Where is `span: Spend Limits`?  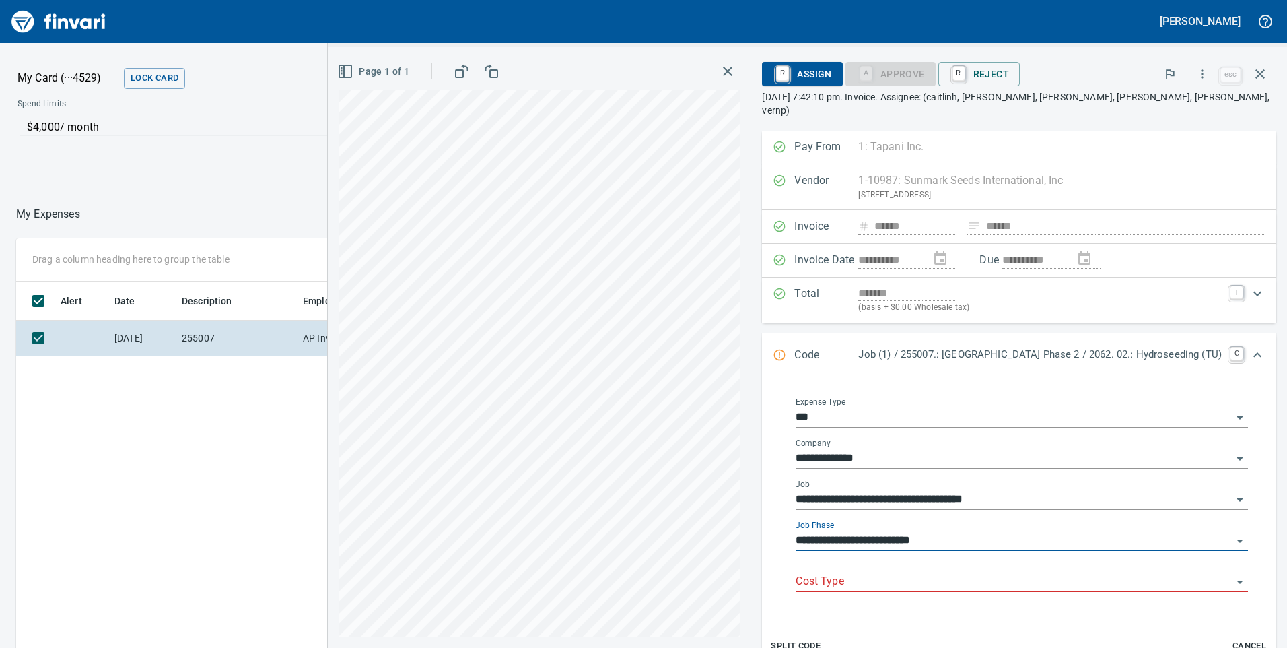
span: Spend Limits is located at coordinates (139, 104).